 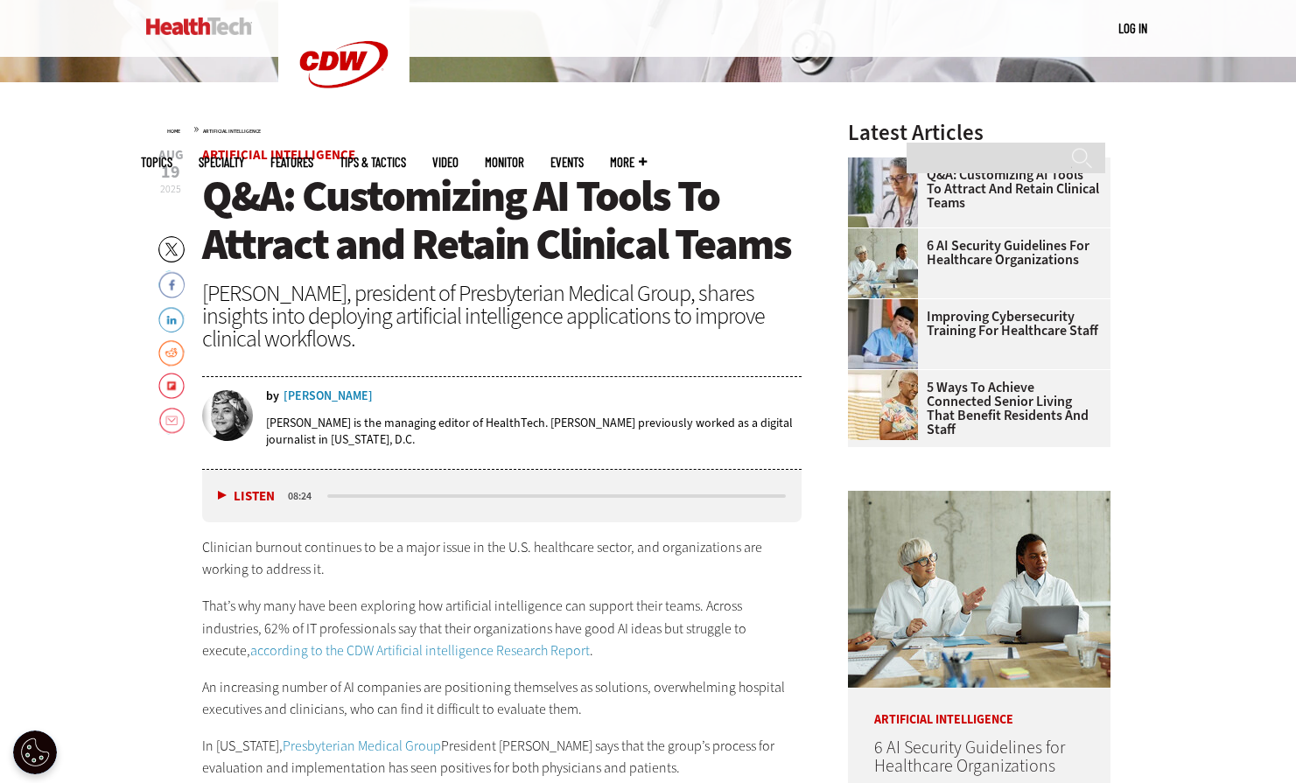 What do you see at coordinates (887, 377) in the screenshot?
I see `a: Networking Solutions for Senior Living` at bounding box center [887, 377].